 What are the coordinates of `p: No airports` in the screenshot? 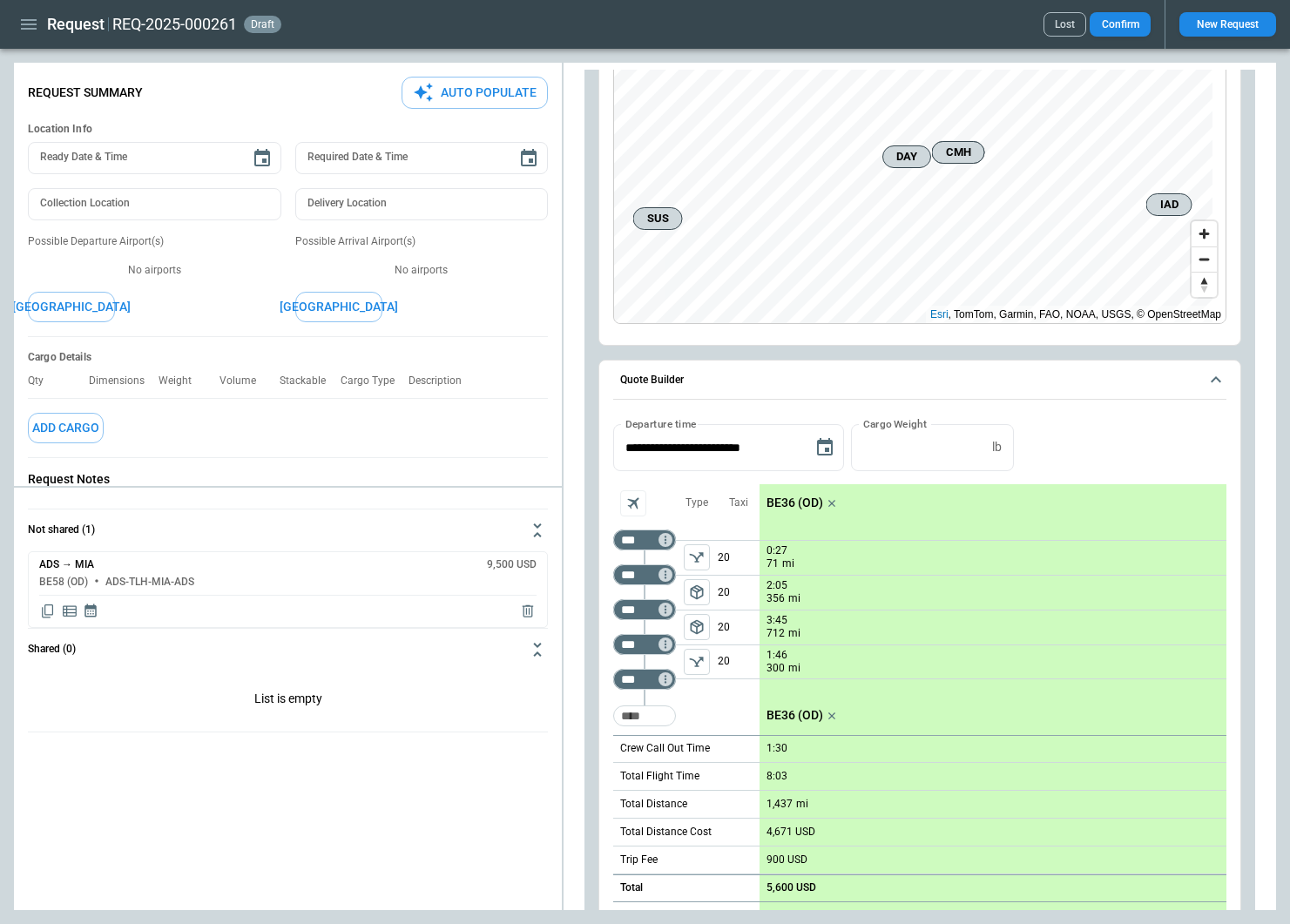 It's located at (422, 270).